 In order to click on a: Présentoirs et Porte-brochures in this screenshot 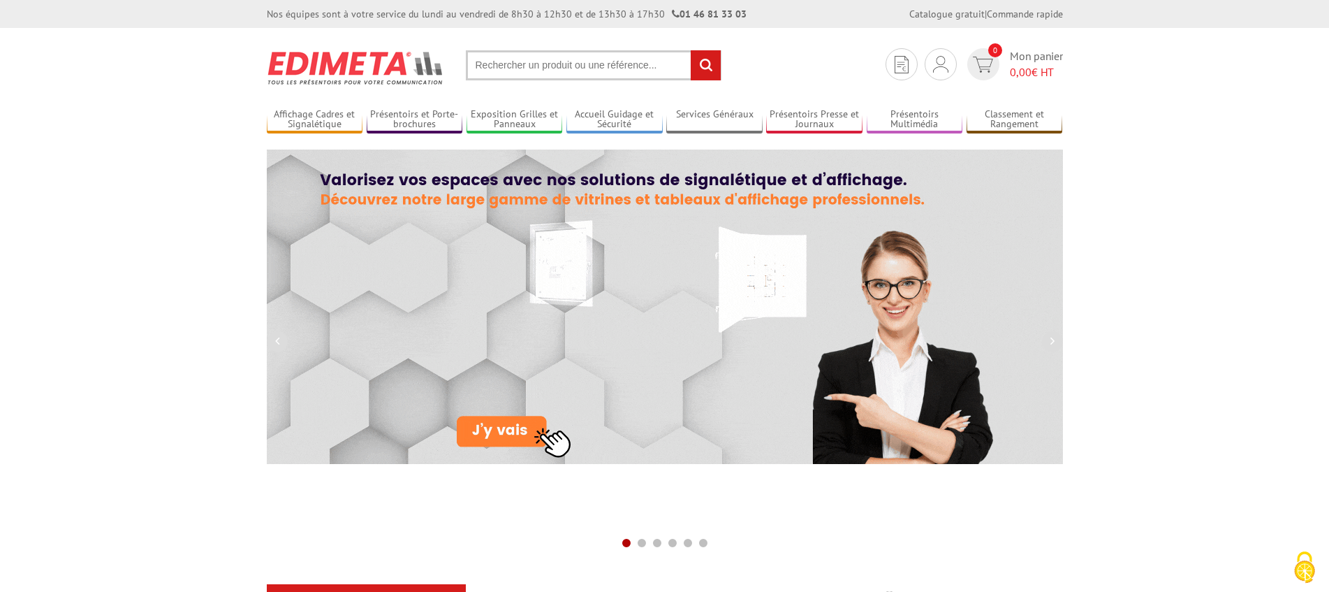, I will do `click(415, 119)`.